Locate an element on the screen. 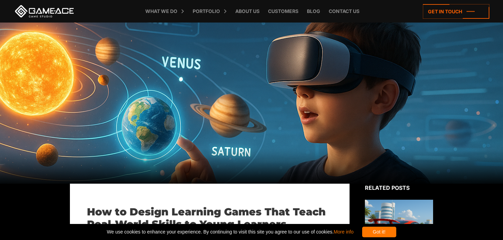 The image size is (503, 240). a: More info is located at coordinates (343, 232).